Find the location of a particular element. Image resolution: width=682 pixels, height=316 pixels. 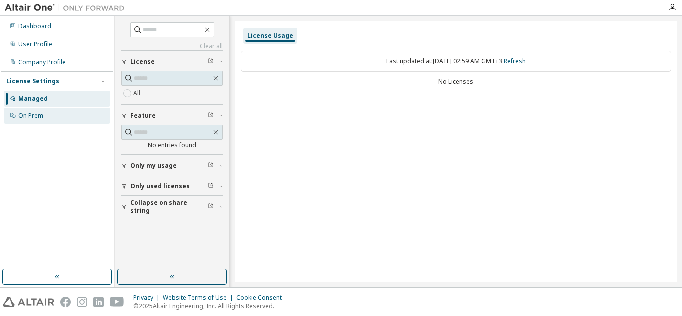

img: youtube.svg is located at coordinates (117, 302).